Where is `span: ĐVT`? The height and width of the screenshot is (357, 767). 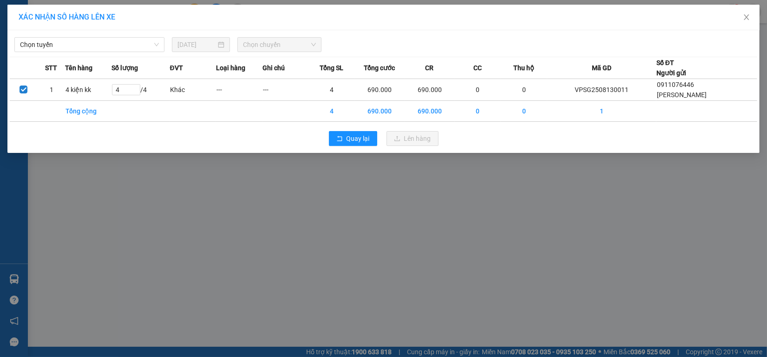 span: ĐVT is located at coordinates (176, 68).